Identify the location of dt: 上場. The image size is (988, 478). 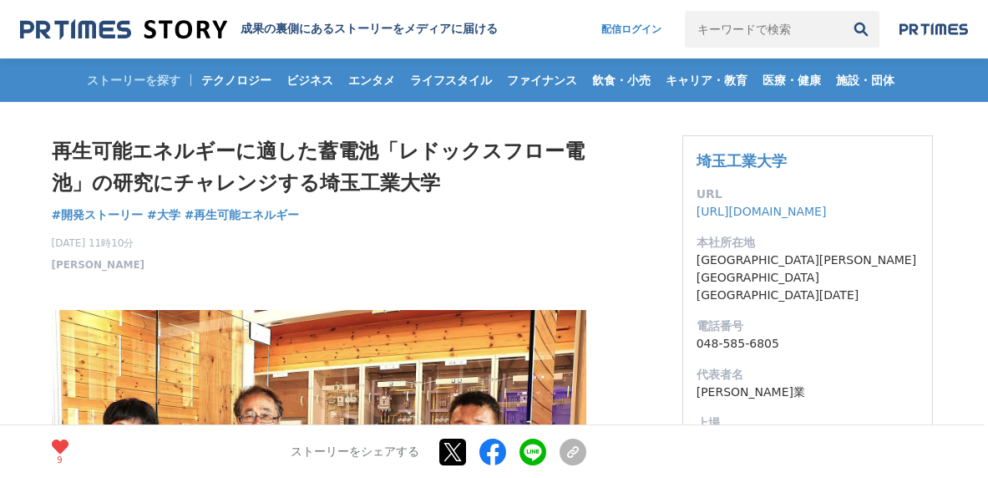
(808, 423).